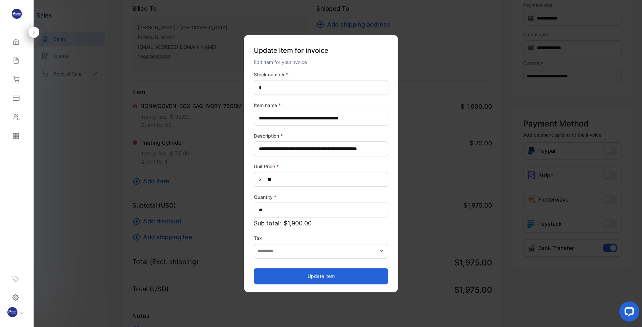  Describe the element at coordinates (321, 135) in the screenshot. I see `label: Description` at that location.